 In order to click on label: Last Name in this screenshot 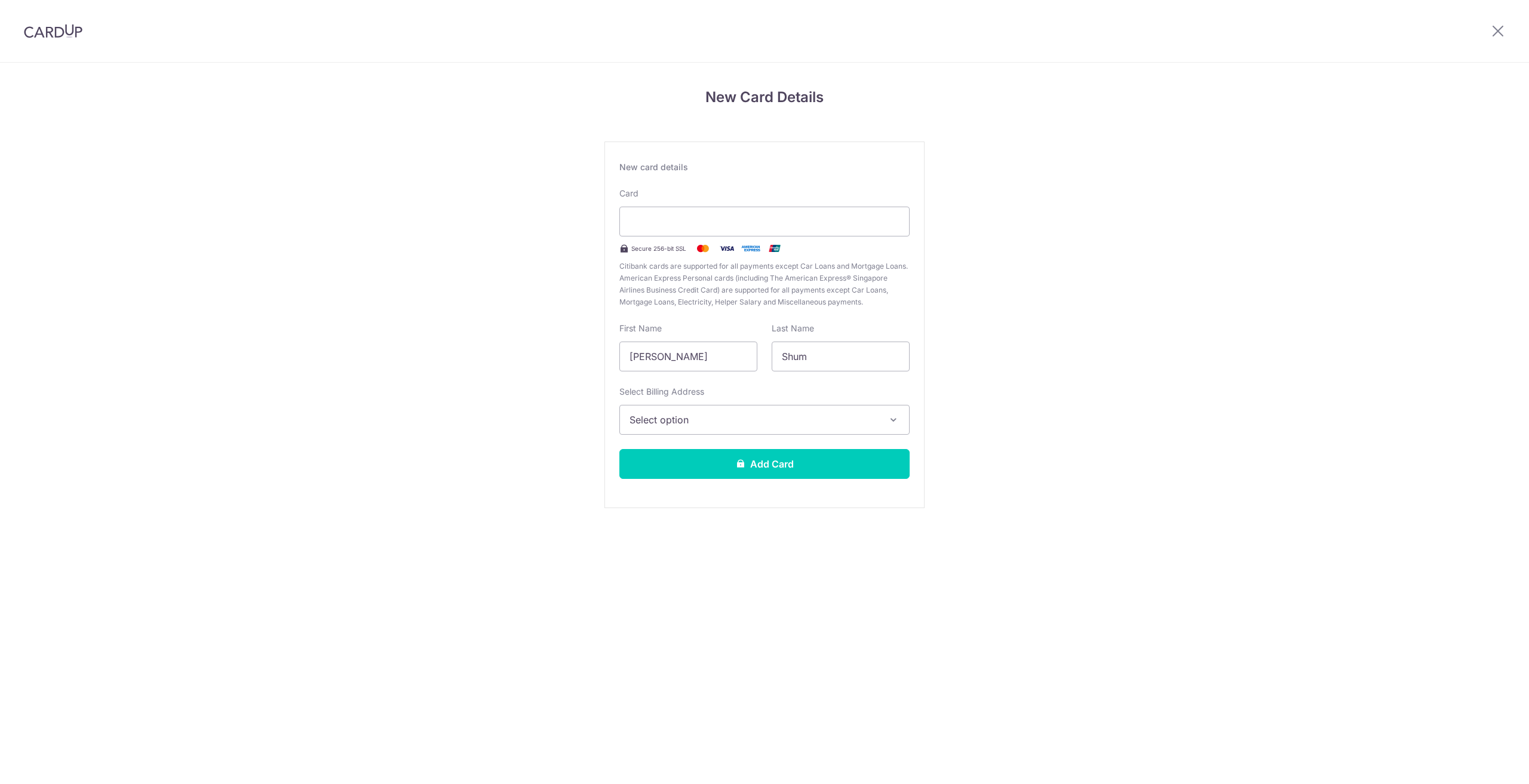, I will do `click(793, 329)`.